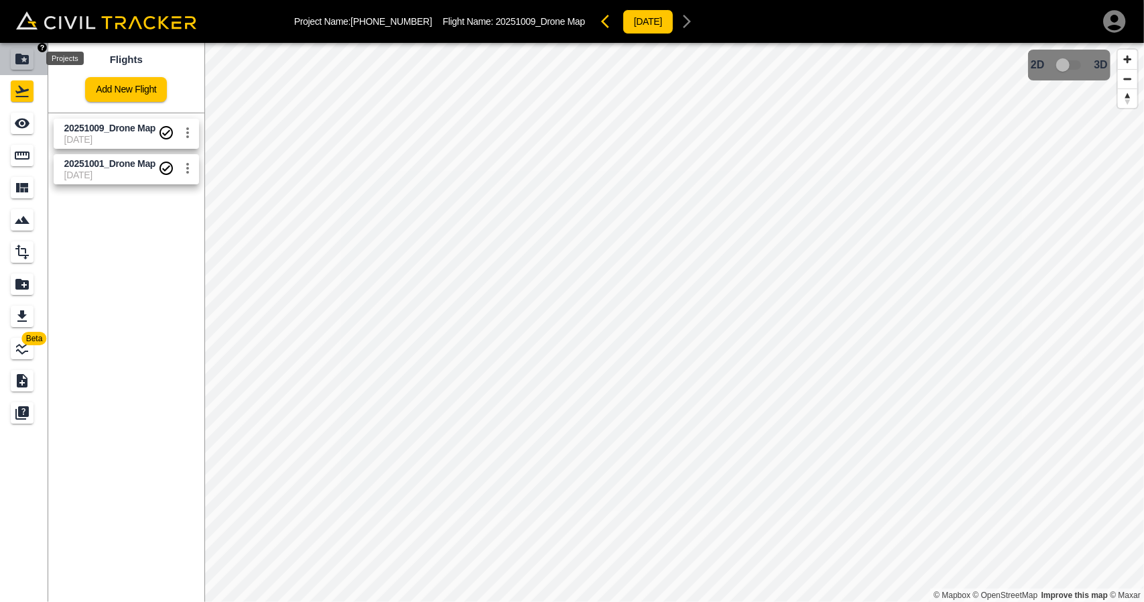  I want to click on img: Civil Tracker, so click(106, 21).